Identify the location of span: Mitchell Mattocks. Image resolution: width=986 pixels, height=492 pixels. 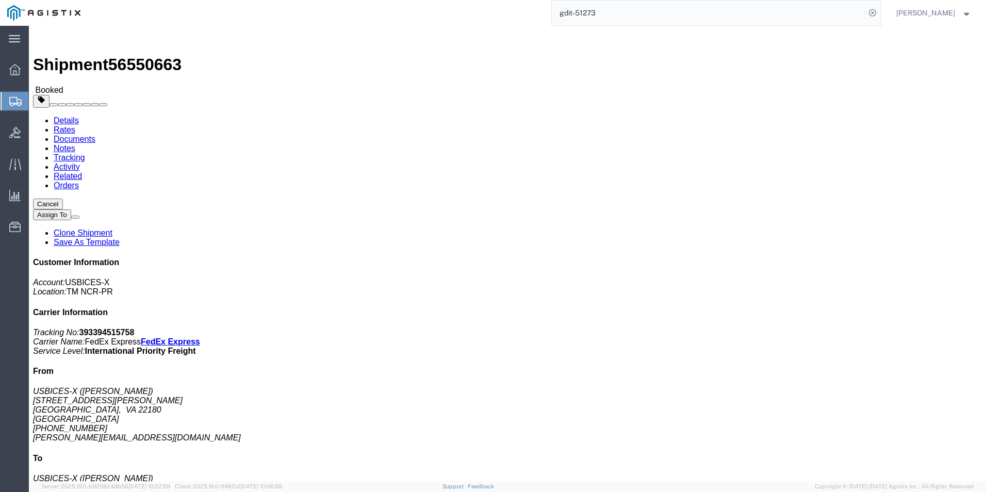
(926, 13).